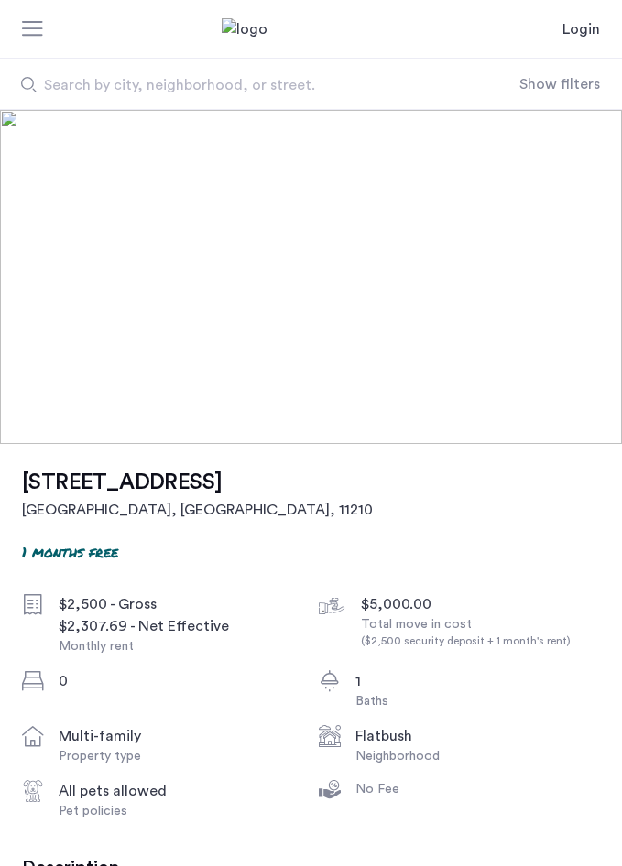  What do you see at coordinates (181, 626) in the screenshot?
I see `div: $2,307.69 - Net Effective` at bounding box center [181, 626].